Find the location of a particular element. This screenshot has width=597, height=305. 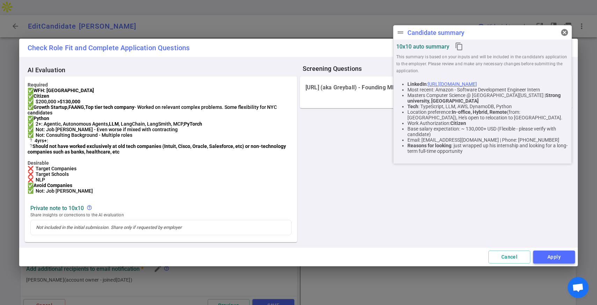

div: ✅ $200,000 > is located at coordinates (161, 102).